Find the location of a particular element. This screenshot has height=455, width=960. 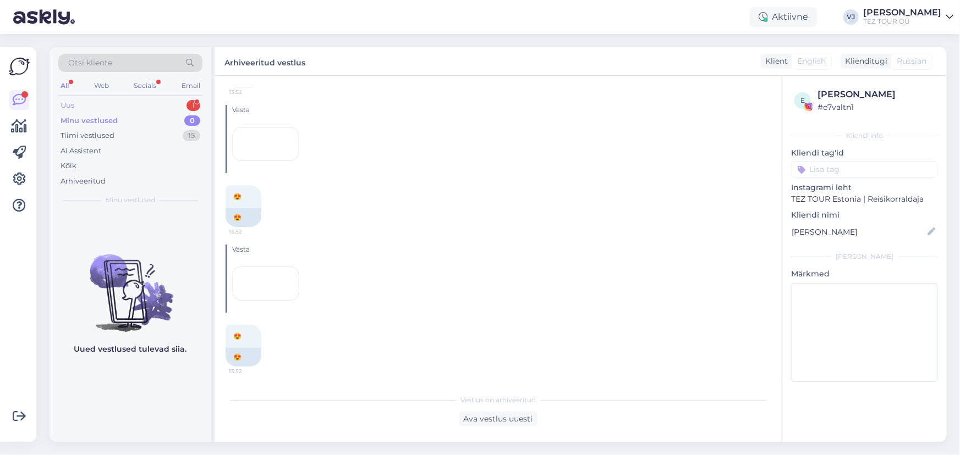

div: Kõik is located at coordinates (68, 166).